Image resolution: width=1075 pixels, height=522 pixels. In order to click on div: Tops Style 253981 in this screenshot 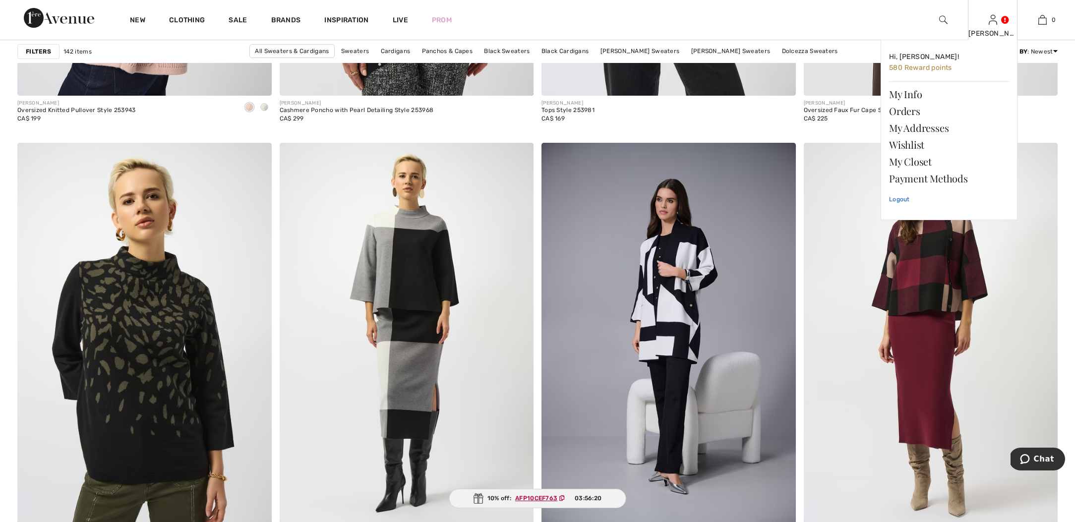, I will do `click(568, 111)`.